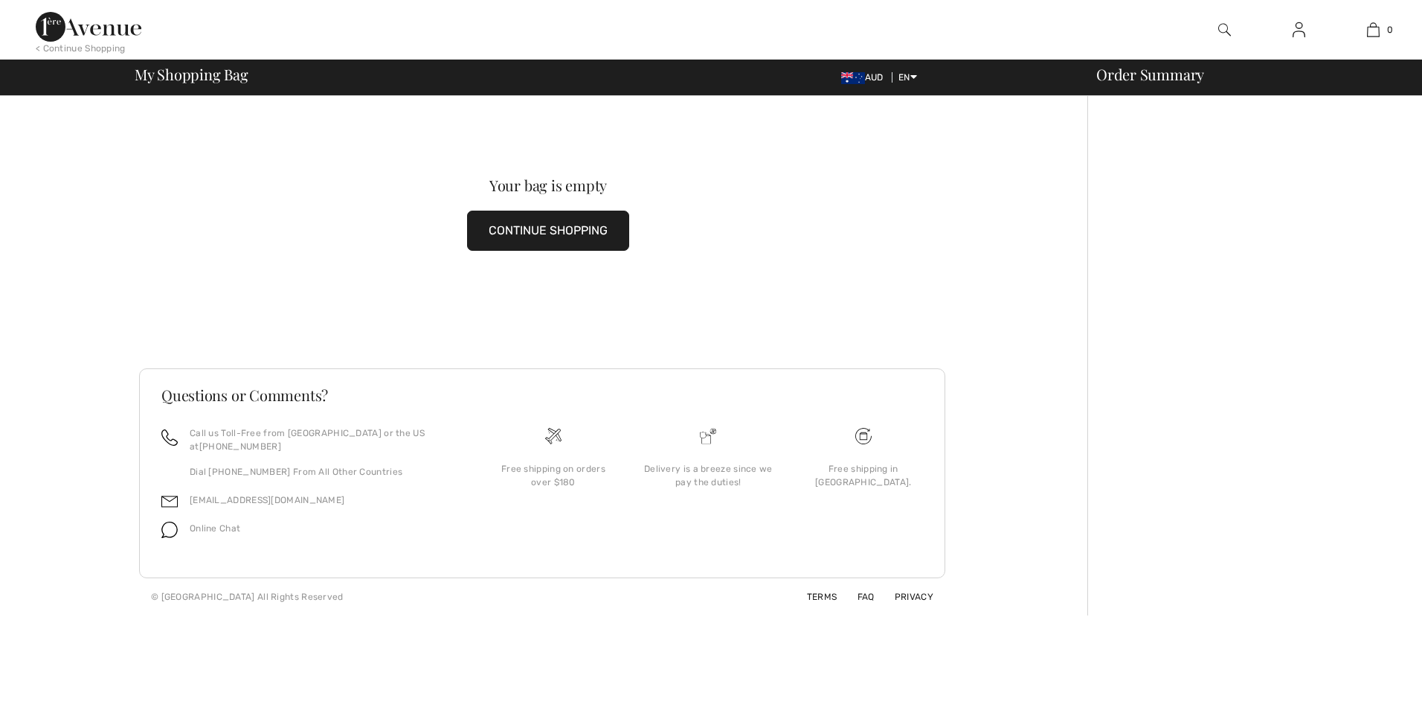 The image size is (1422, 710). What do you see at coordinates (170, 501) in the screenshot?
I see `img: email` at bounding box center [170, 501].